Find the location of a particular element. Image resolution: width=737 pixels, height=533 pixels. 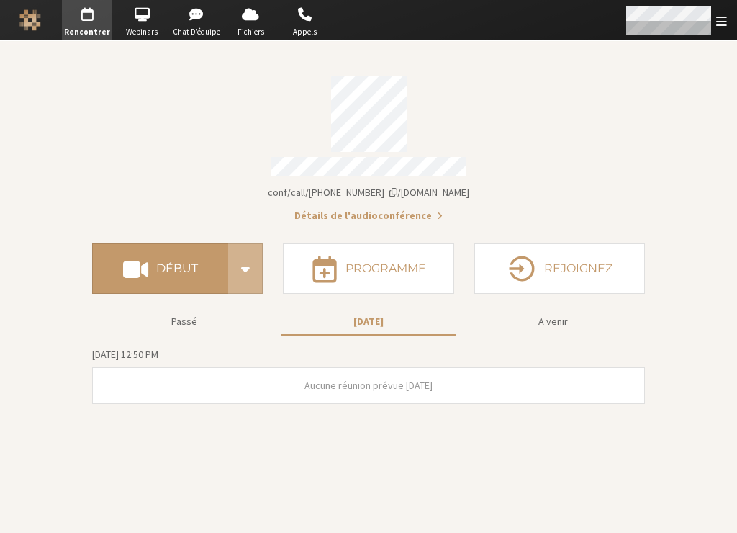

span: Appels is located at coordinates (305, 32).